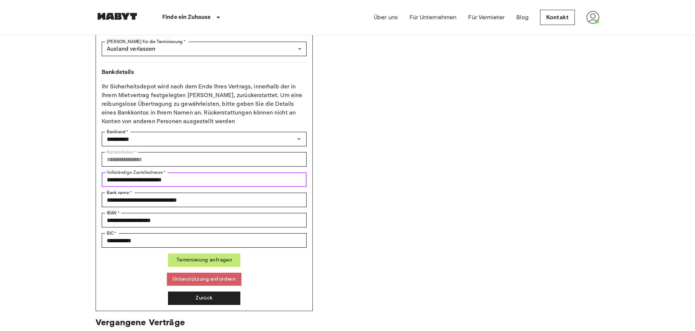 This screenshot has height=331, width=695. What do you see at coordinates (204, 240) in the screenshot?
I see `div: BIC` at bounding box center [204, 240].